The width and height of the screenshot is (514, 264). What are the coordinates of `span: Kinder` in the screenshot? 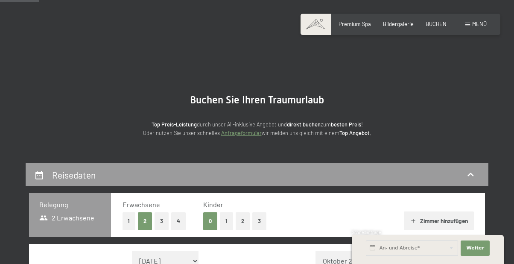 It's located at (213, 204).